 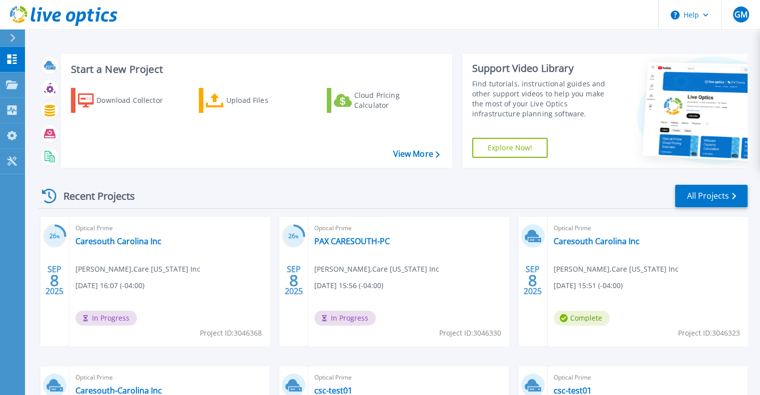 What do you see at coordinates (470, 333) in the screenshot?
I see `span: Project ID: 3046330` at bounding box center [470, 333].